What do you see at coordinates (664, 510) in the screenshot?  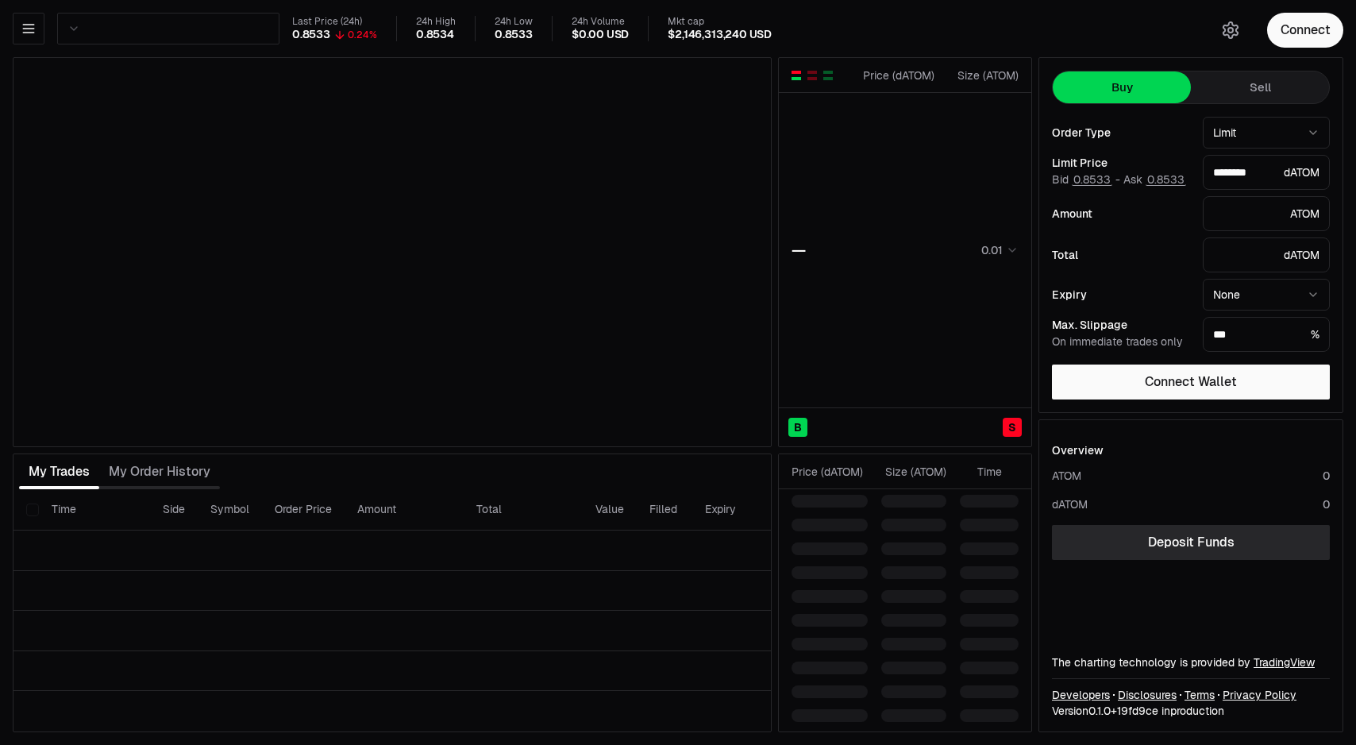 I see `th: Filled` at bounding box center [664, 510].